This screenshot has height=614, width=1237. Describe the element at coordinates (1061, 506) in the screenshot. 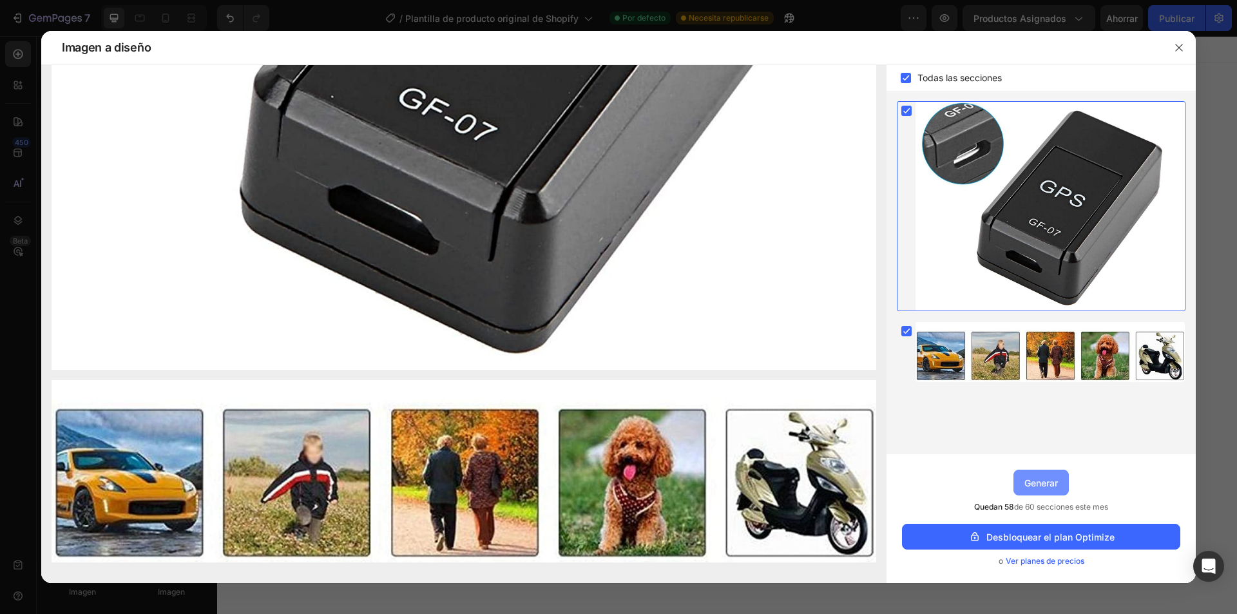

I see `font: de 60 secciones este mes` at that location.